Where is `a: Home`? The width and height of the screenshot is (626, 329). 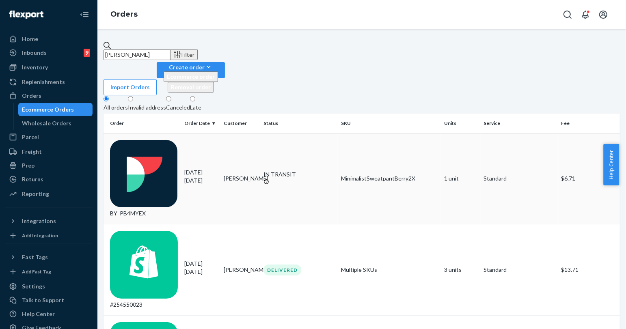 a: Home is located at coordinates (49, 39).